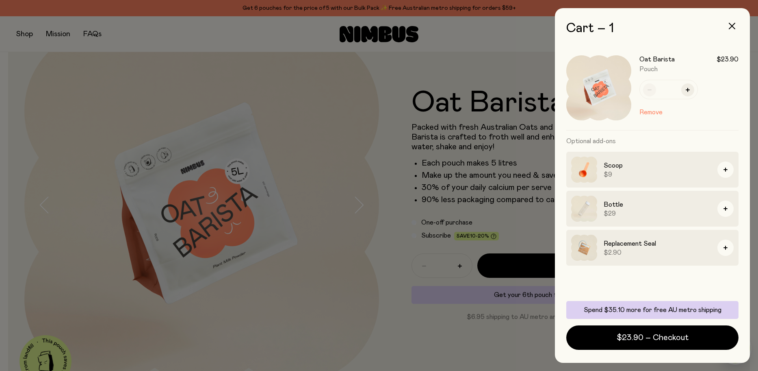  Describe the element at coordinates (728, 59) in the screenshot. I see `span: $23.90` at that location.